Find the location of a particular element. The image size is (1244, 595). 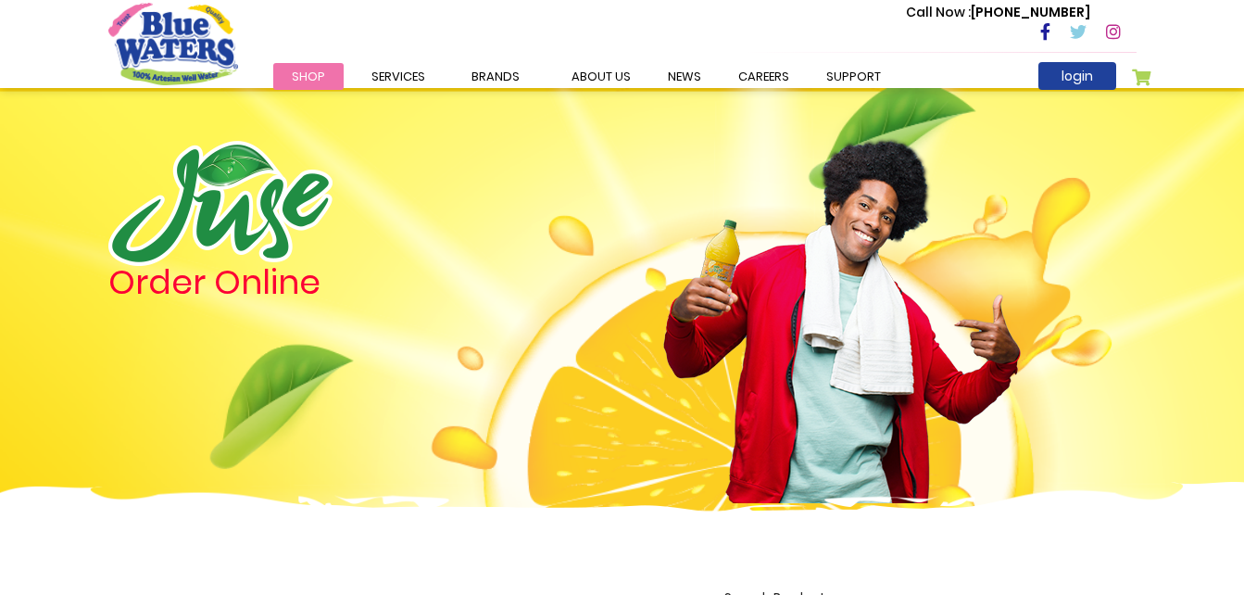

a: store logo is located at coordinates (173, 44).